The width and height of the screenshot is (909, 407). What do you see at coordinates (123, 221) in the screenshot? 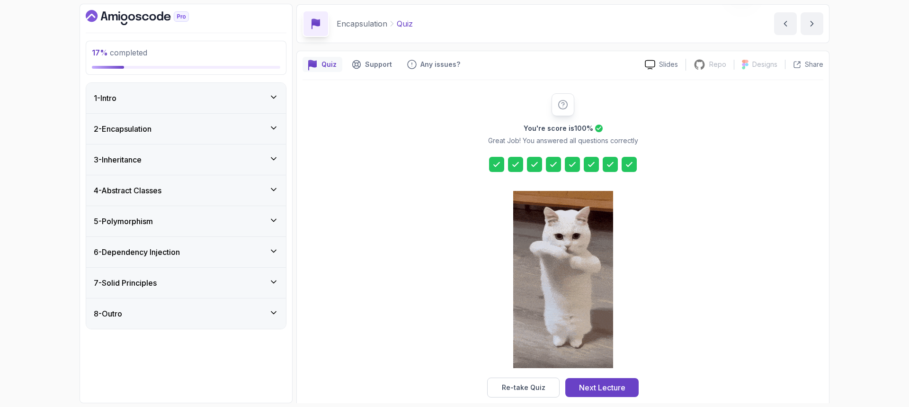
I see `h3: 5 - Polymorphism` at bounding box center [123, 221].